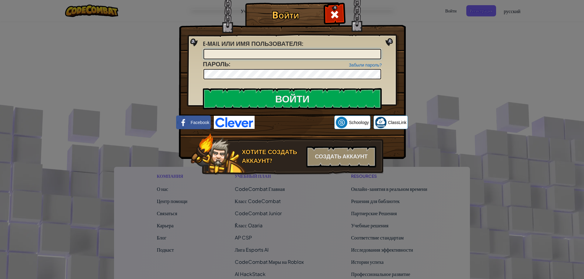 This screenshot has width=584, height=279. Describe the element at coordinates (365, 65) in the screenshot. I see `a: Забыли пароль?` at that location.